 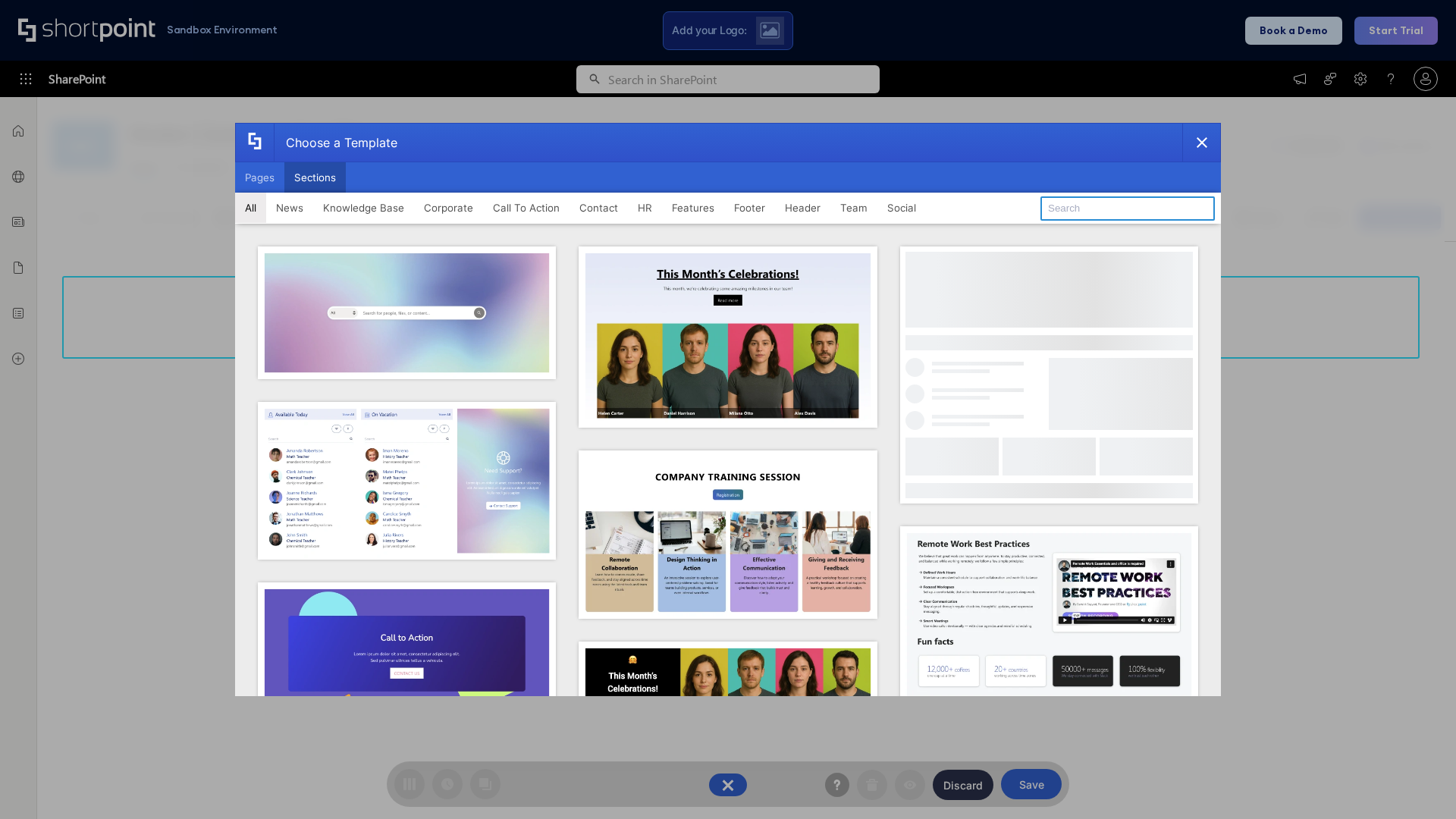 What do you see at coordinates (728, 409) in the screenshot?
I see `div: template selector` at bounding box center [728, 409].